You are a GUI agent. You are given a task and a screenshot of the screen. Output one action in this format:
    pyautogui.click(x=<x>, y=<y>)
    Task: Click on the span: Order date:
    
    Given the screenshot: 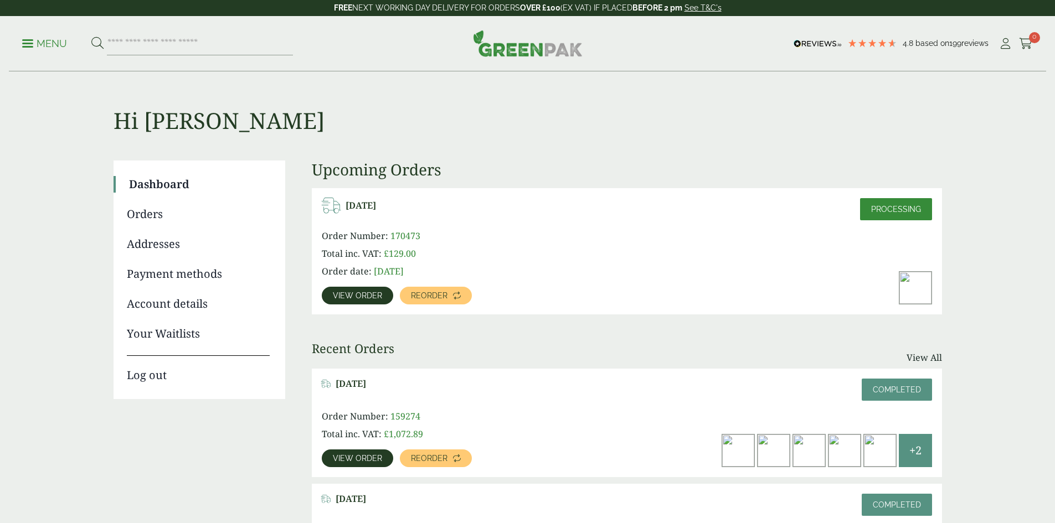 What is the action you would take?
    pyautogui.click(x=347, y=271)
    